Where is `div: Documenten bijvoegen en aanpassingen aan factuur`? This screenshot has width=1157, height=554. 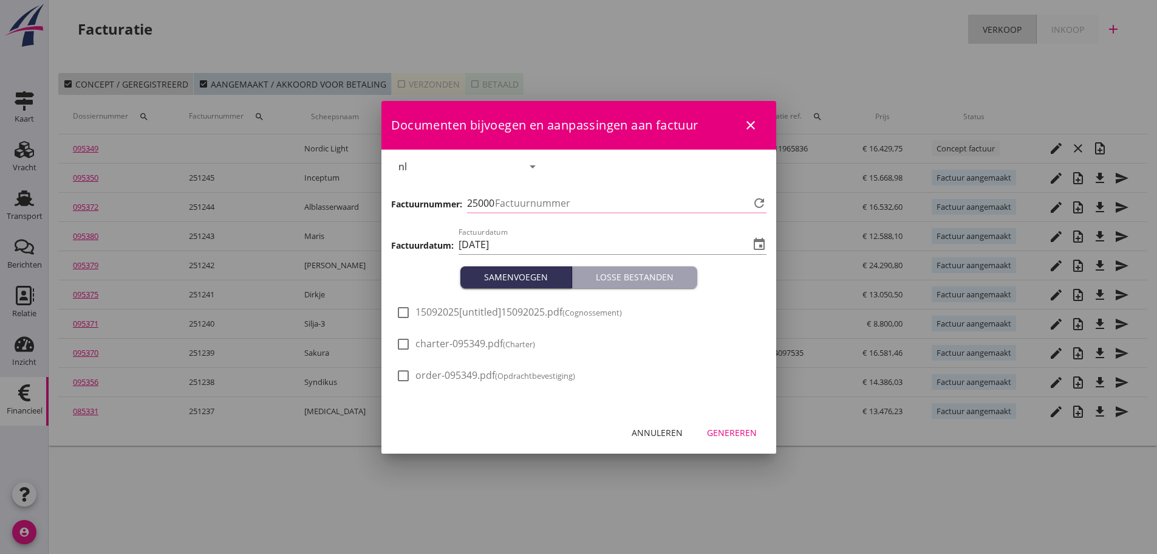 div: Documenten bijvoegen en aanpassingen aan factuur is located at coordinates (579, 125).